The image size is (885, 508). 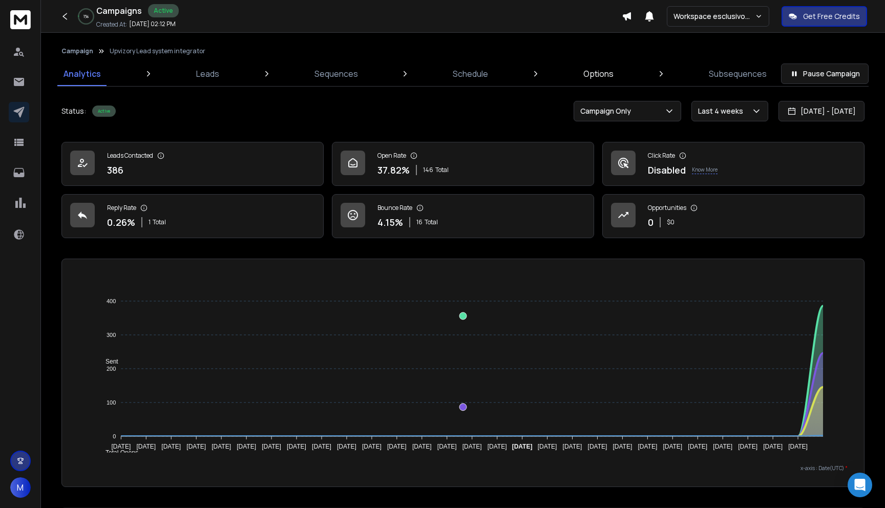 What do you see at coordinates (114, 436) in the screenshot?
I see `tspan: 0` at bounding box center [114, 436].